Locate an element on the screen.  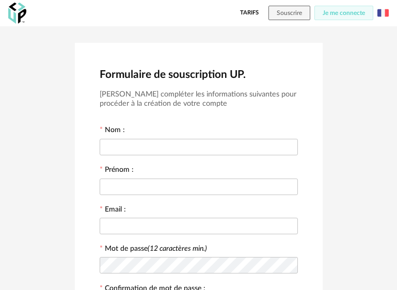
label: Mot de passe is located at coordinates (156, 249).